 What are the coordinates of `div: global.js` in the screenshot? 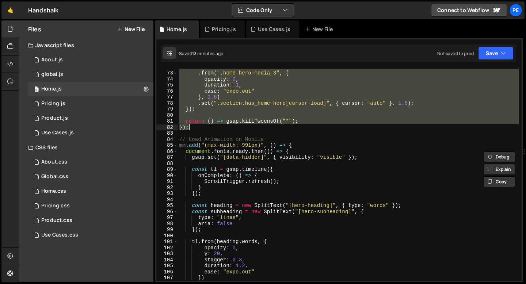 It's located at (52, 75).